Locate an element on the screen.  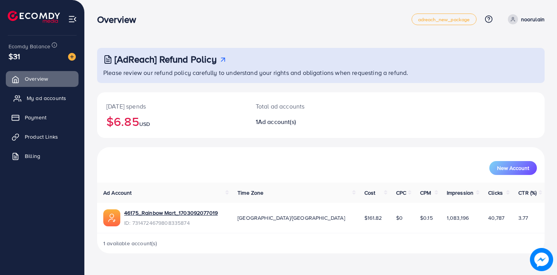
span: 3.77 is located at coordinates (523, 218).